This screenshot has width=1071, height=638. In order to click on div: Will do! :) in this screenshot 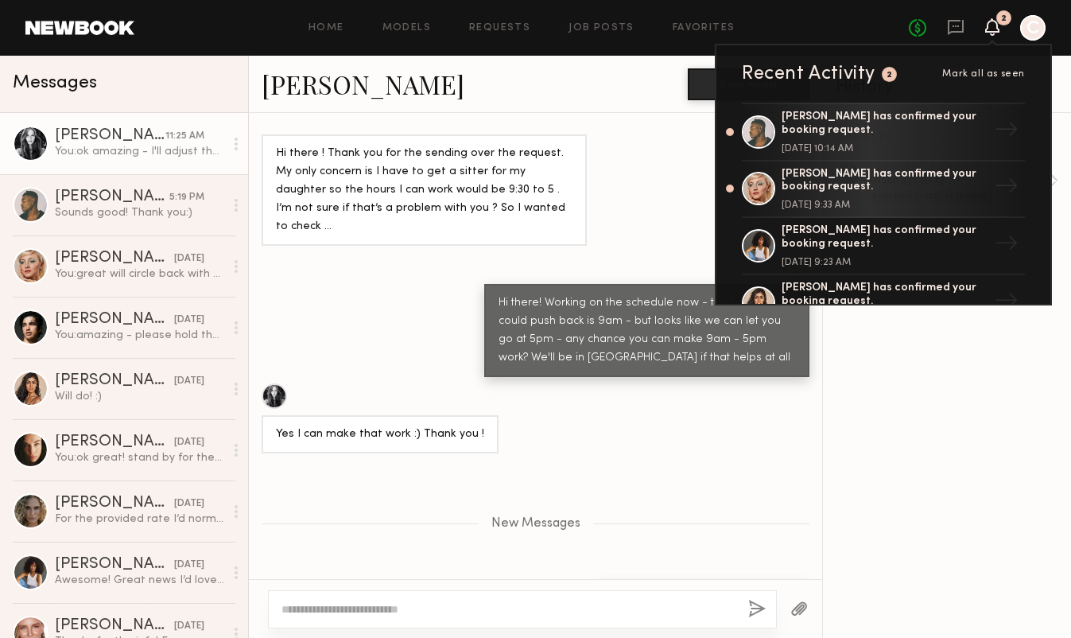, I will do `click(139, 396)`.